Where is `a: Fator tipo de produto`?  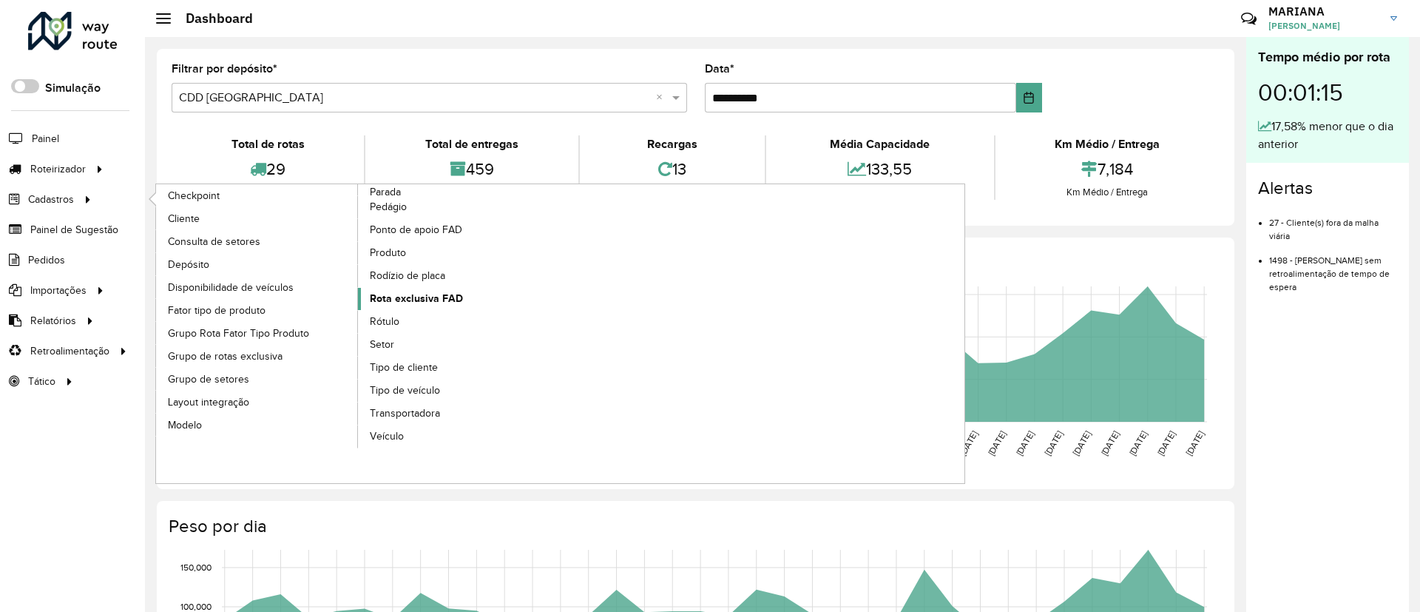 a: Fator tipo de produto is located at coordinates (257, 310).